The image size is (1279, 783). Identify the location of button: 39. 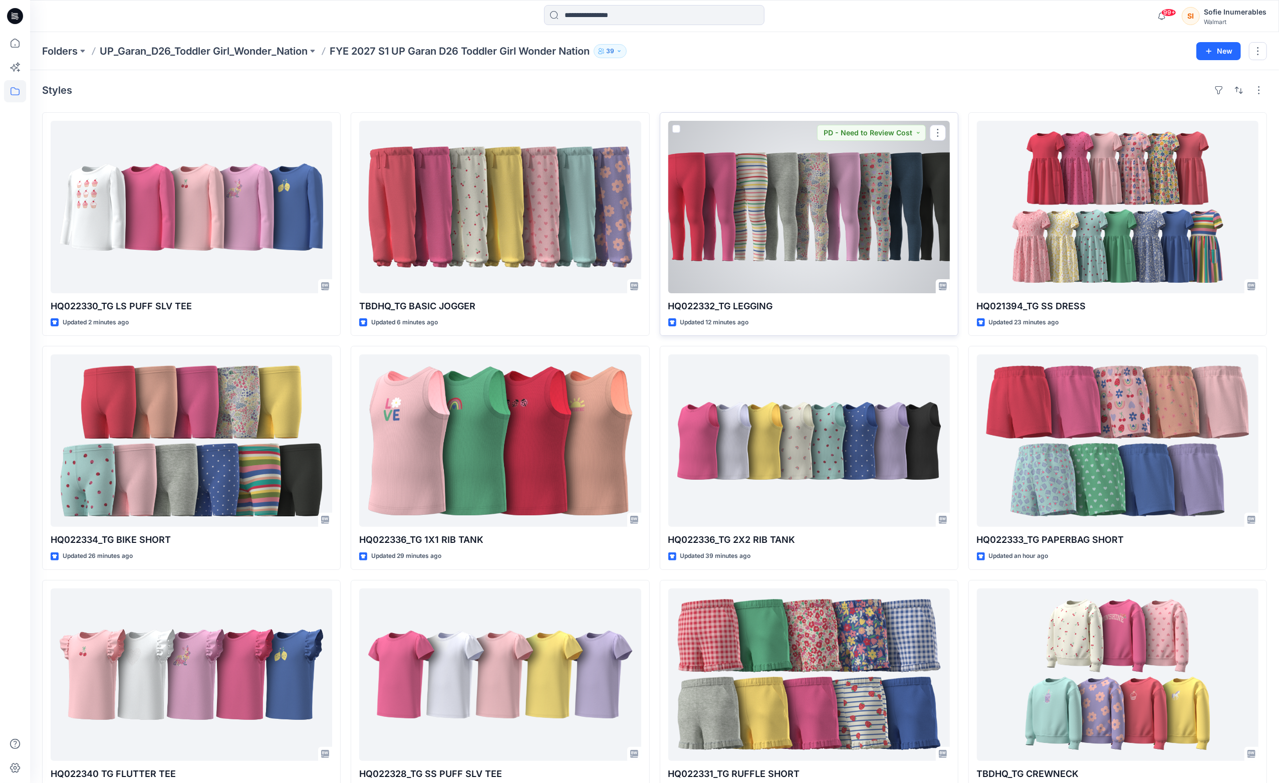
(610, 51).